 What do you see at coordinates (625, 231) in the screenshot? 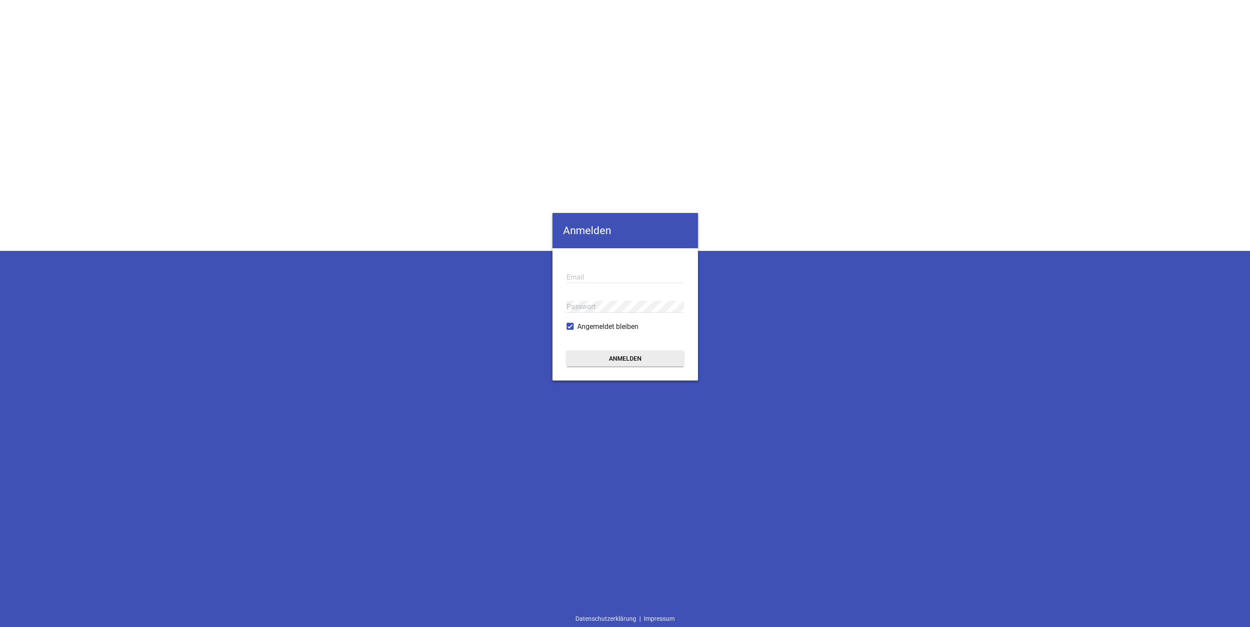
I see `h4: Anmelden` at bounding box center [625, 231].